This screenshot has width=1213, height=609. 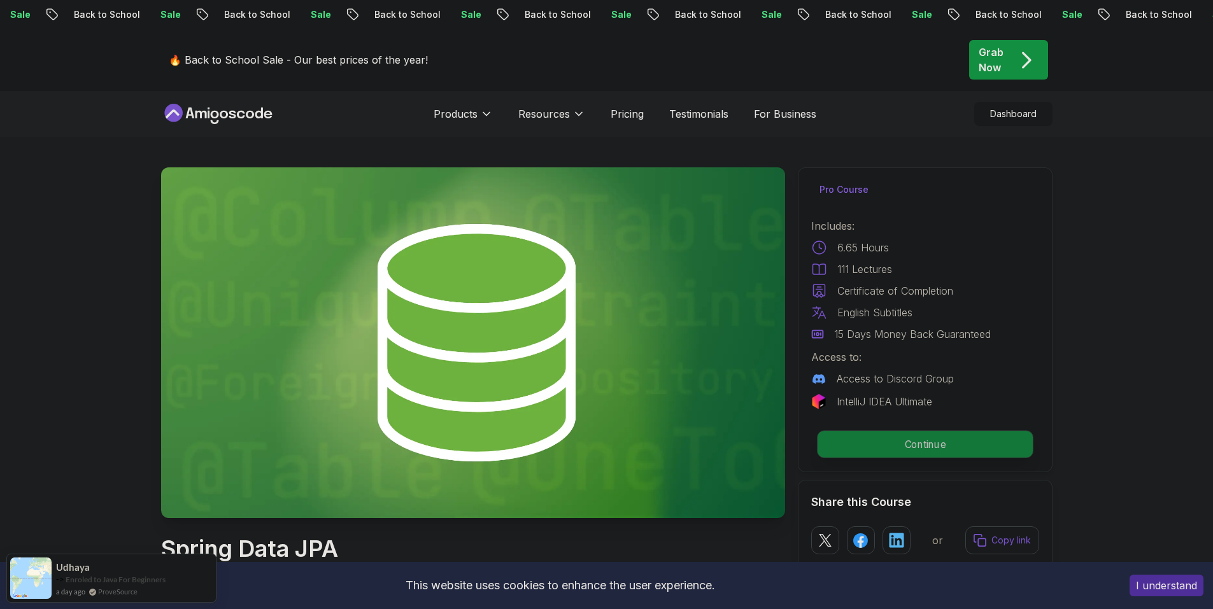 I want to click on p: Resources, so click(x=544, y=114).